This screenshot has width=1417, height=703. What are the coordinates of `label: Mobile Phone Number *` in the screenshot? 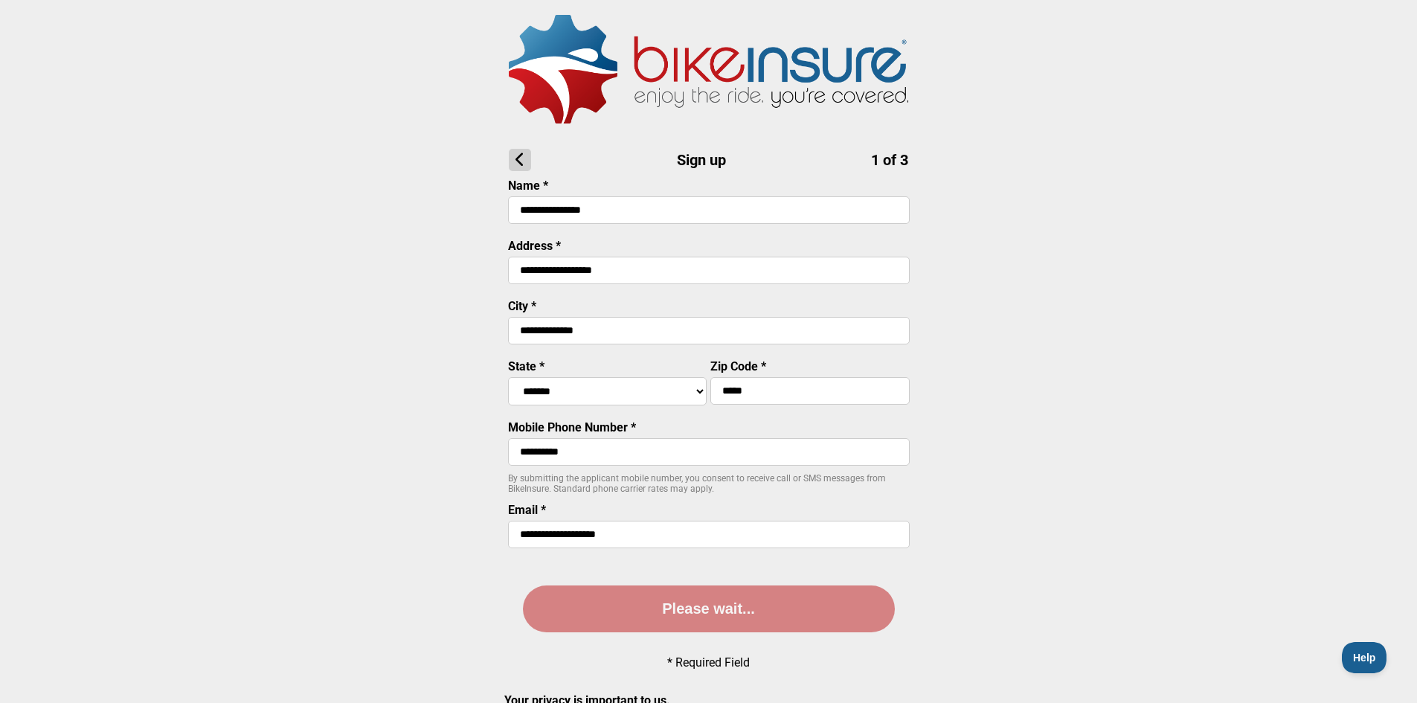 It's located at (572, 427).